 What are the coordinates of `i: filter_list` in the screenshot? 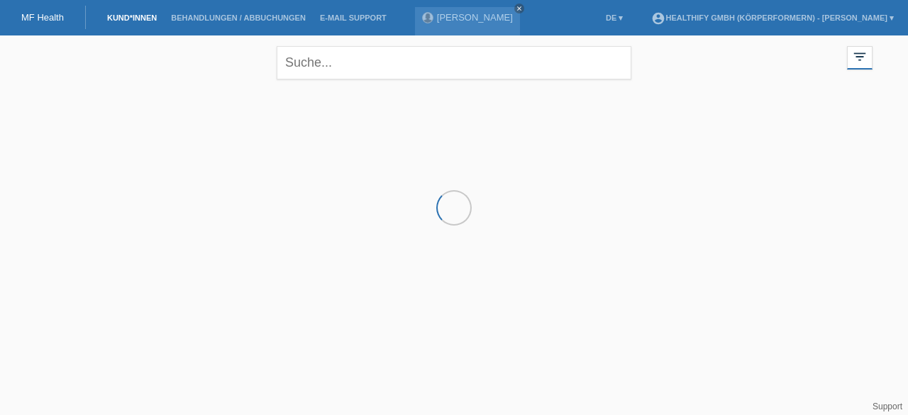 It's located at (860, 57).